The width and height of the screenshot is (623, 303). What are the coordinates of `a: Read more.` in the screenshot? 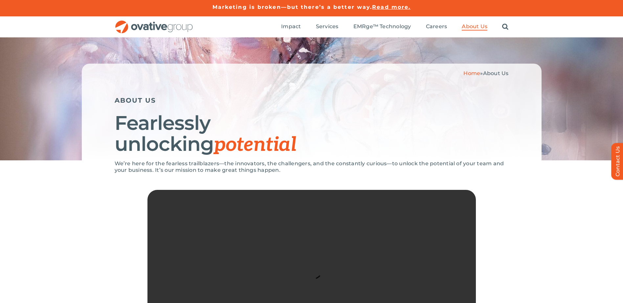 It's located at (391, 7).